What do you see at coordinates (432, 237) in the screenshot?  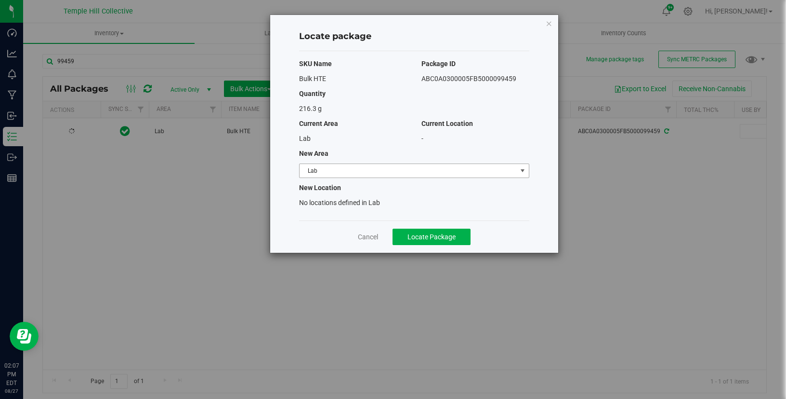 I see `button: Locate Package` at bounding box center [432, 237].